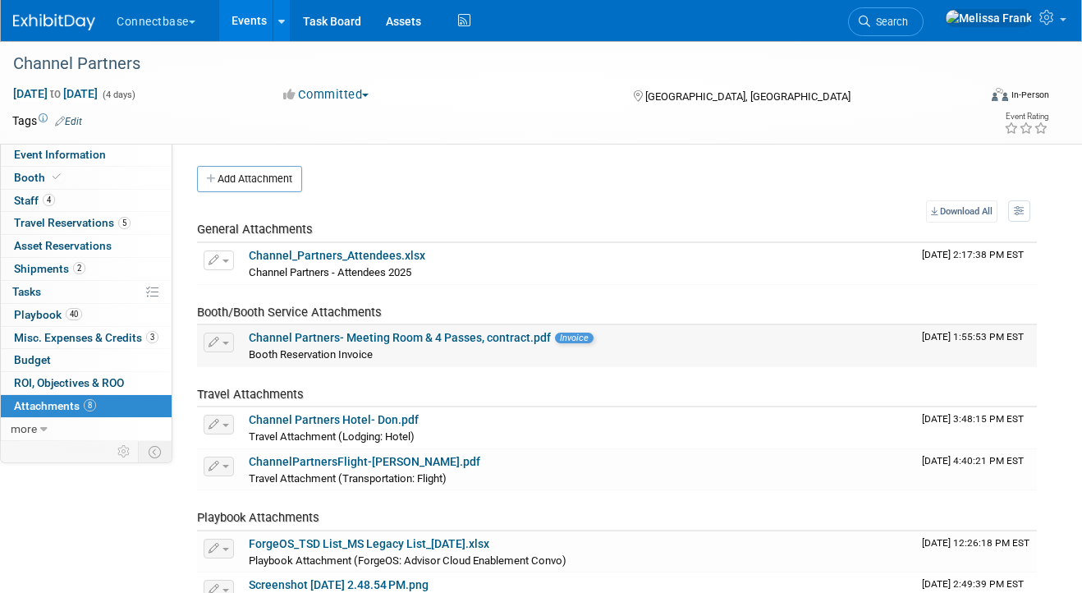  I want to click on a: Event Information, so click(86, 154).